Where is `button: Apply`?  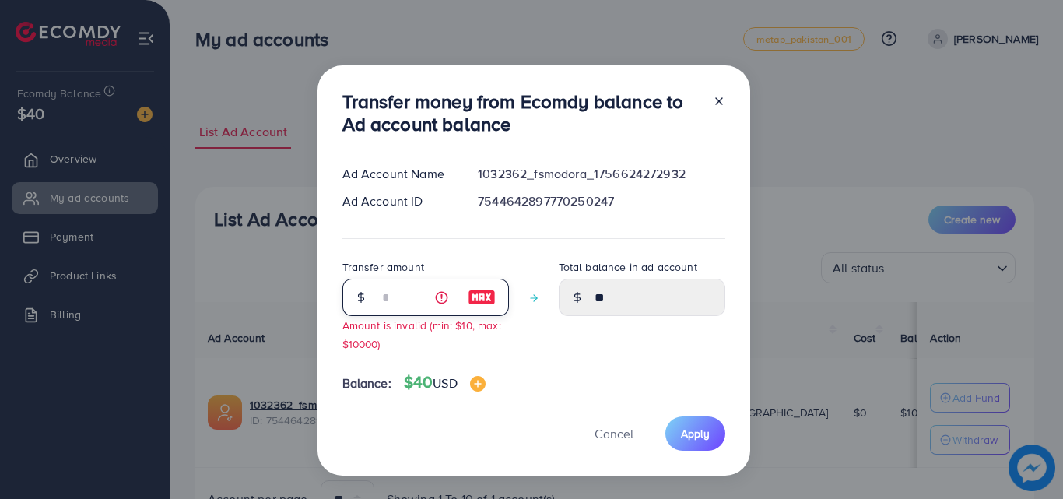 button: Apply is located at coordinates (695, 433).